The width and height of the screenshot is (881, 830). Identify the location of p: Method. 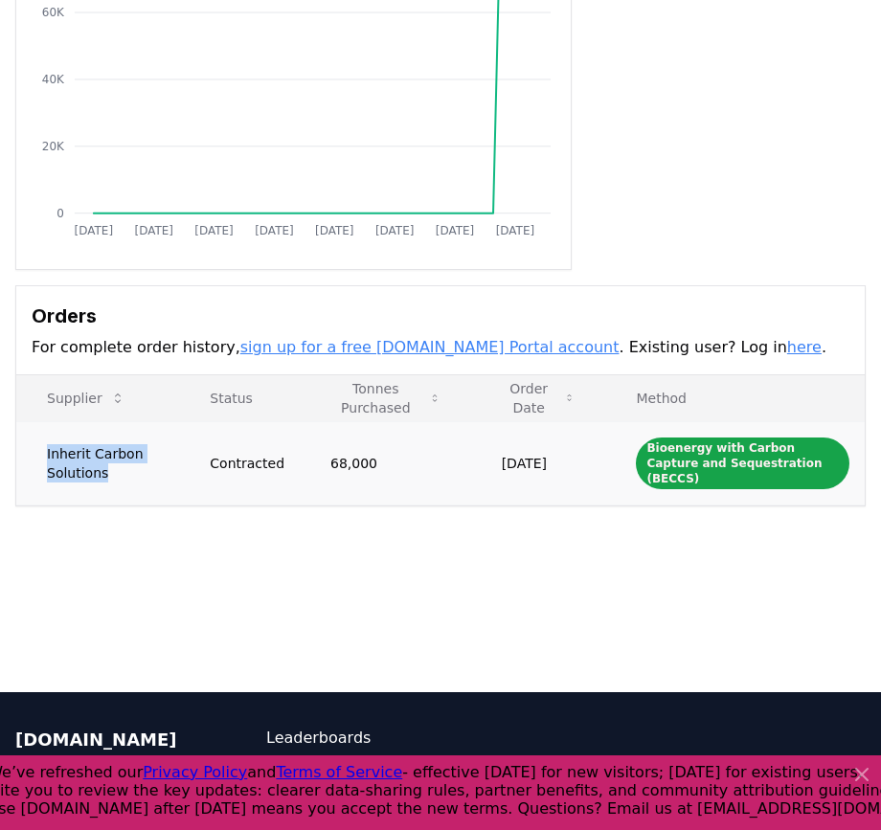
(735, 398).